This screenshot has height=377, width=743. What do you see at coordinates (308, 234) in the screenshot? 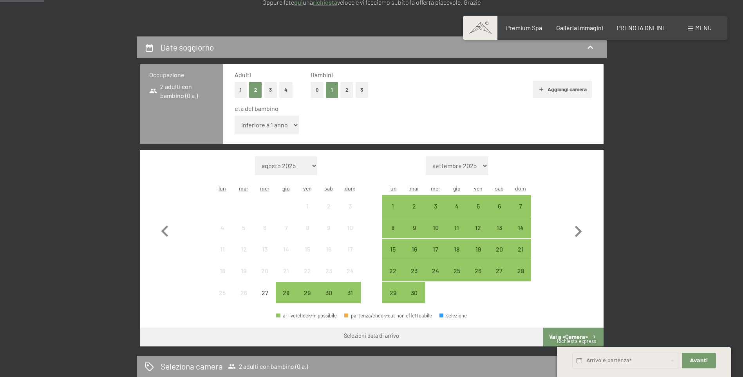
I see `div: 8` at bounding box center [308, 234].